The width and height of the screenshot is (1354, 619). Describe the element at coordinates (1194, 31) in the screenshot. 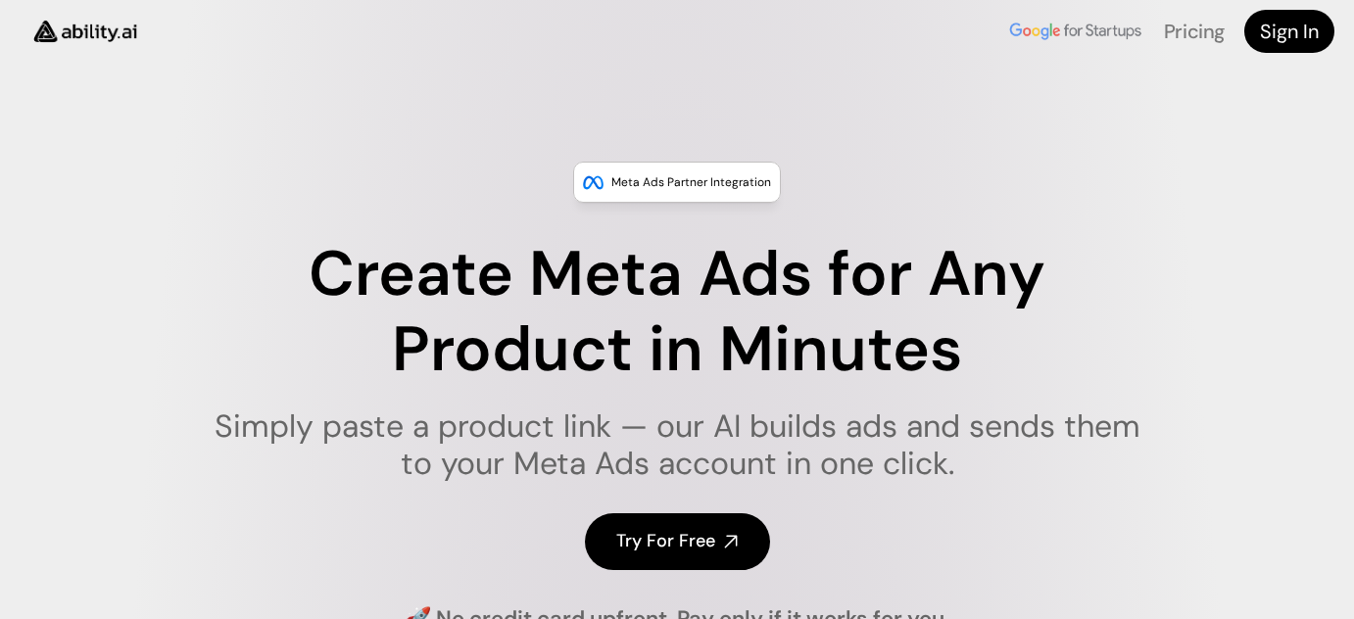

I see `a: Pricing` at that location.